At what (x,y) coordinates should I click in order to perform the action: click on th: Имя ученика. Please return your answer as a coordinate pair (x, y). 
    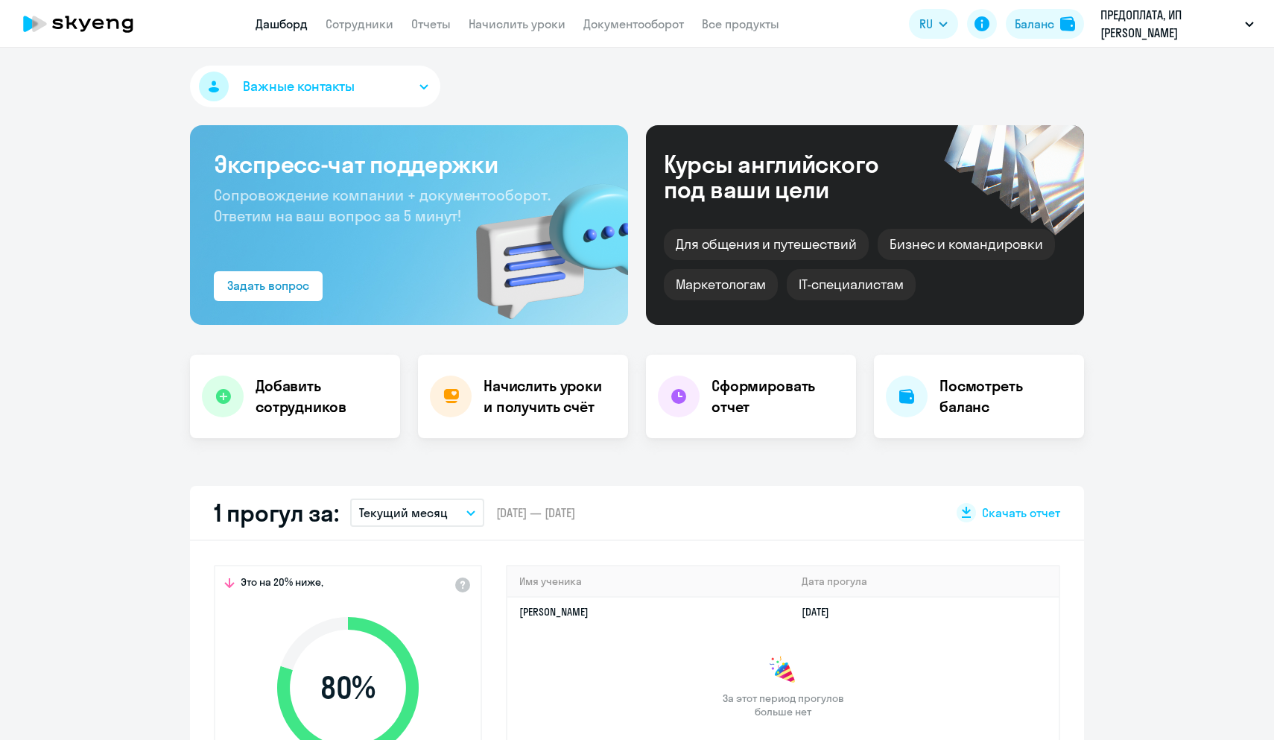
    Looking at the image, I should click on (648, 581).